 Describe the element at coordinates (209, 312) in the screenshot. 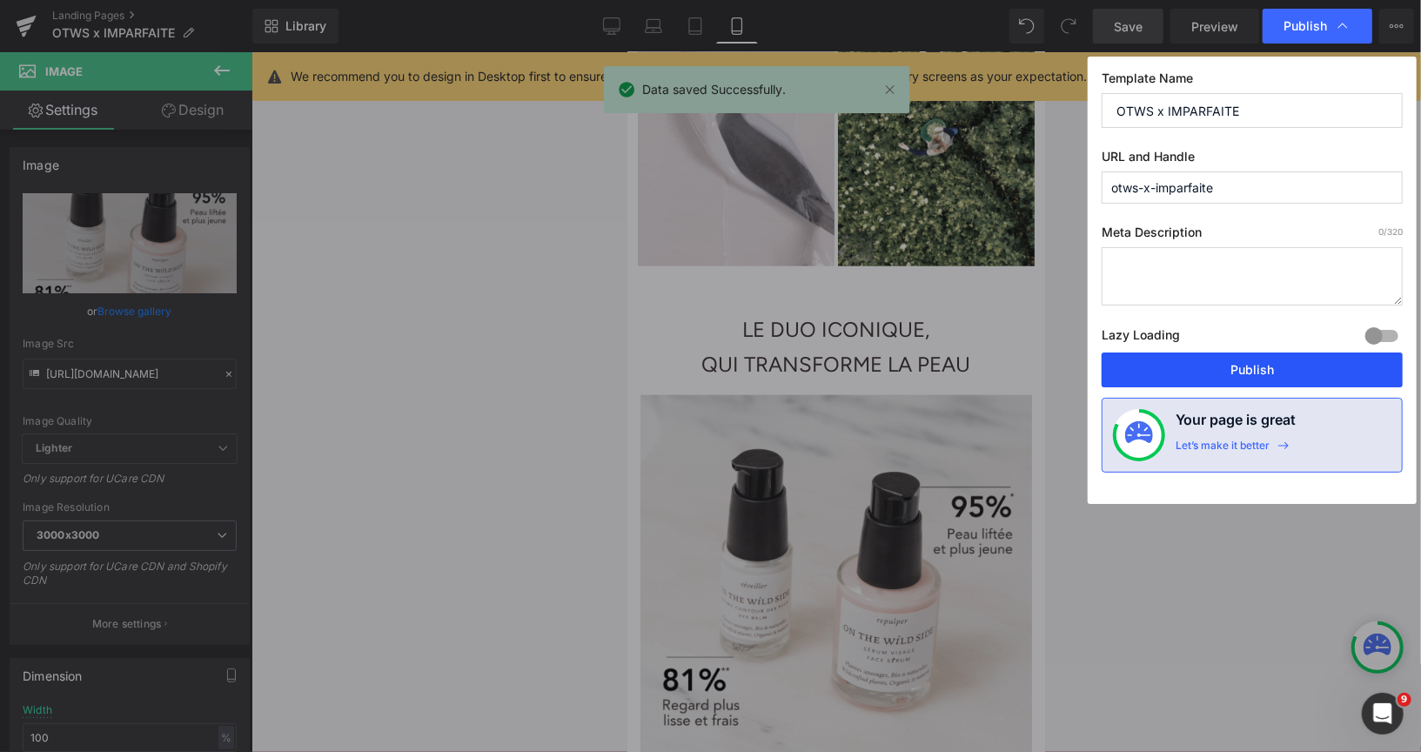

I see `h1: QUI TRANSFORME LA PEAU` at that location.